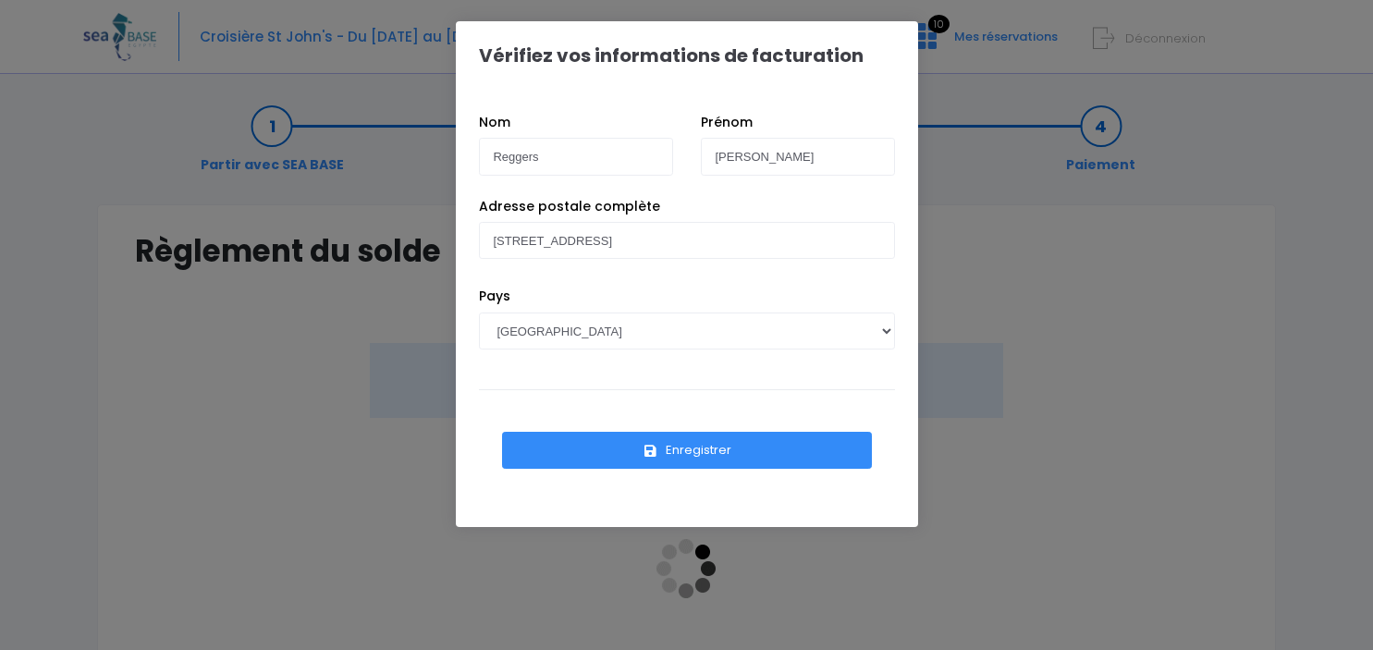  I want to click on label: Nom, so click(495, 122).